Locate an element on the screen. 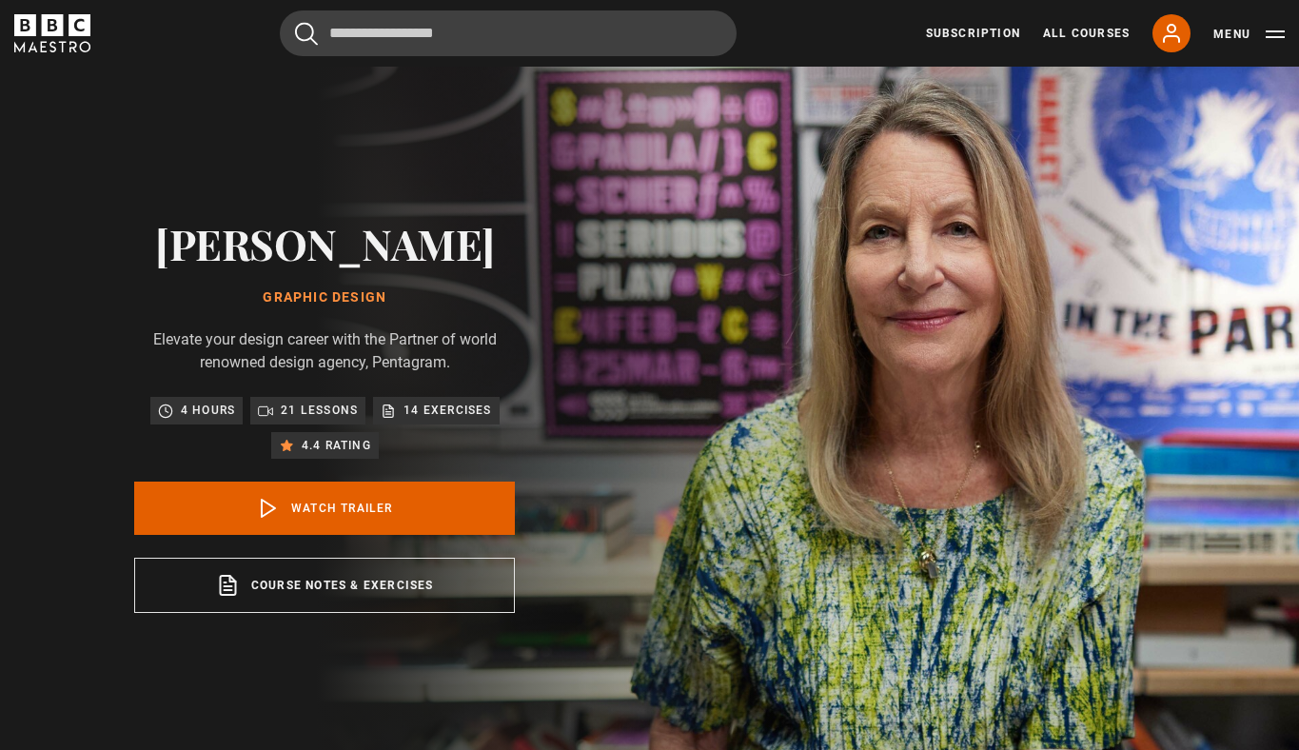 The height and width of the screenshot is (750, 1299). h1: Graphic Design is located at coordinates (324, 298).